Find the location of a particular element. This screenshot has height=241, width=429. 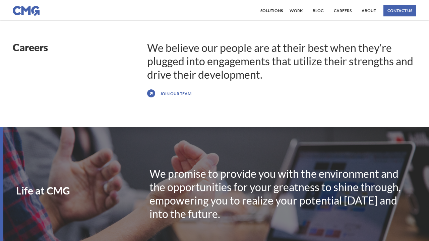

img: CMG logo in blue. is located at coordinates (26, 11).